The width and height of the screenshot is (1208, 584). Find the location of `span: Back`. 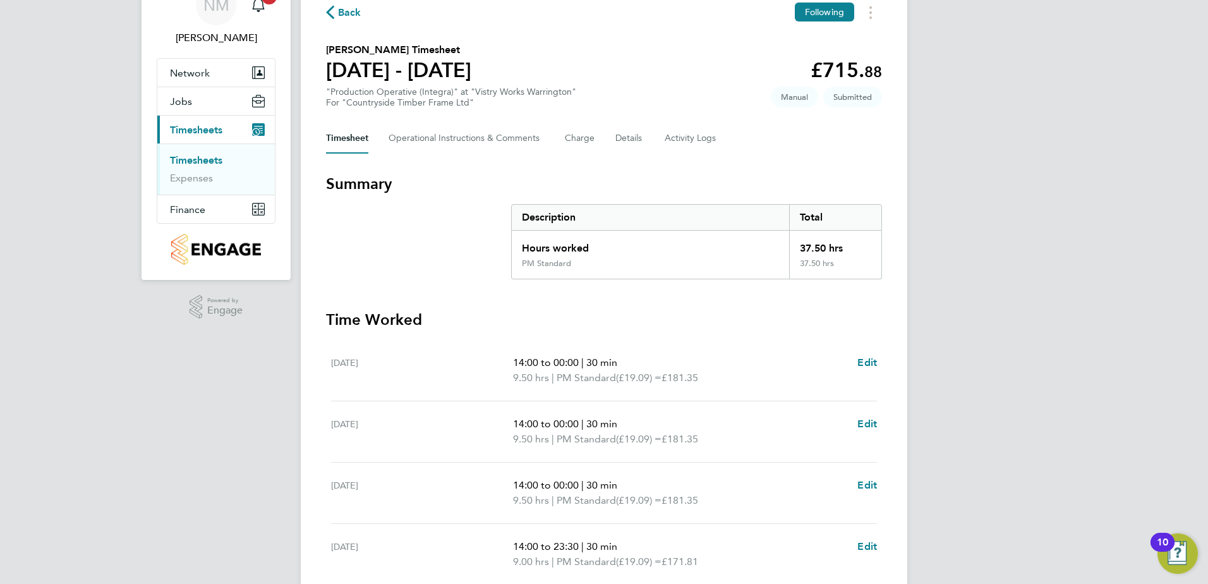

span: Back is located at coordinates (349, 13).